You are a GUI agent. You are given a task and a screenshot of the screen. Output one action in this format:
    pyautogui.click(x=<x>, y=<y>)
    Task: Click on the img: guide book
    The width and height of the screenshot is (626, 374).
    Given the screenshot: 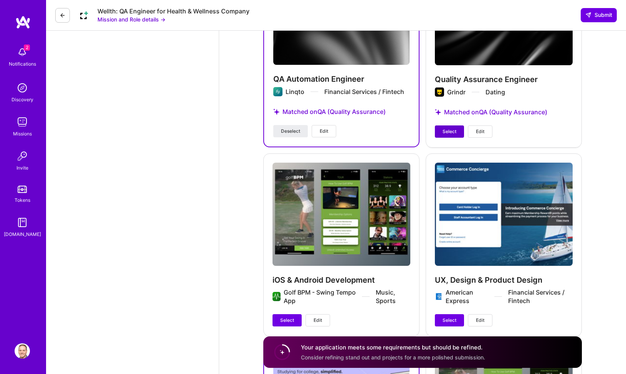 What is the action you would take?
    pyautogui.click(x=22, y=222)
    